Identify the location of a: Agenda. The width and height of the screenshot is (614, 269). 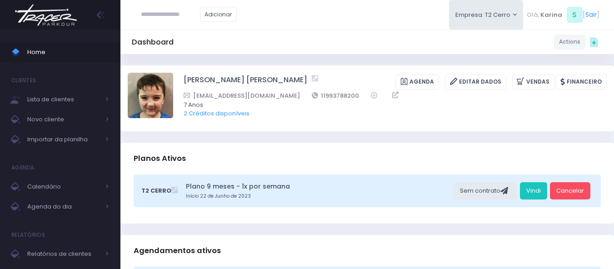
(417, 82).